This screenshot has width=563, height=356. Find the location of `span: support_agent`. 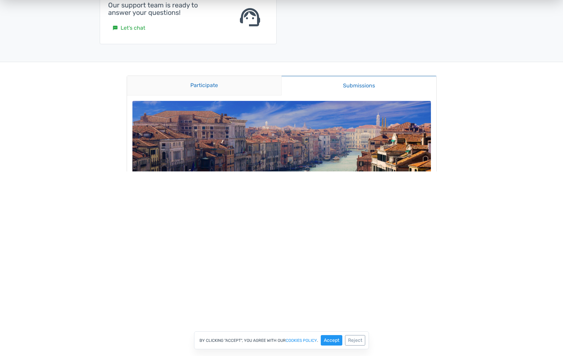

span: support_agent is located at coordinates (250, 17).